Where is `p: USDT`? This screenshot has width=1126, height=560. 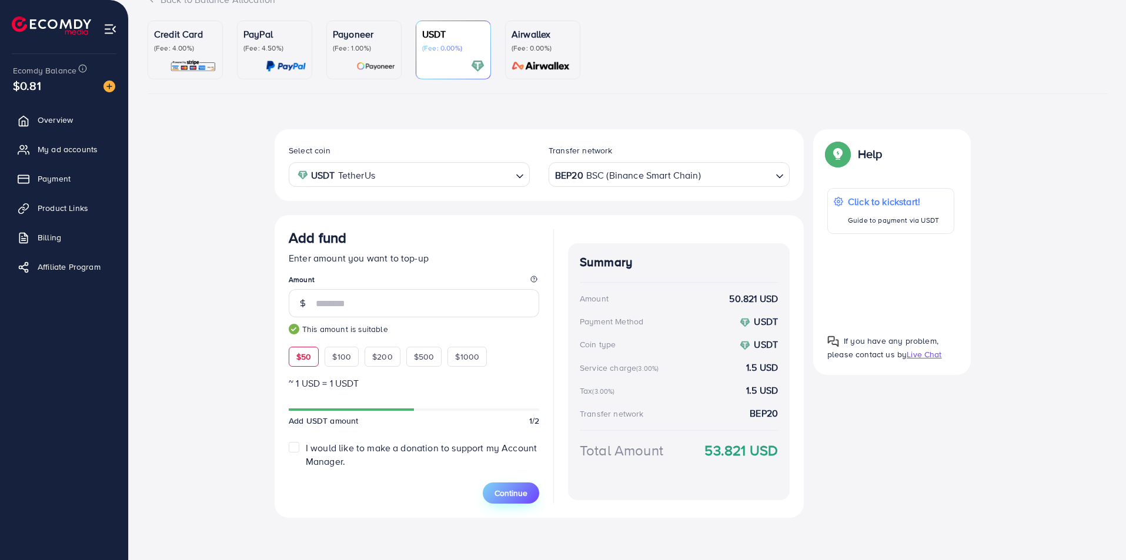 p: USDT is located at coordinates (453, 34).